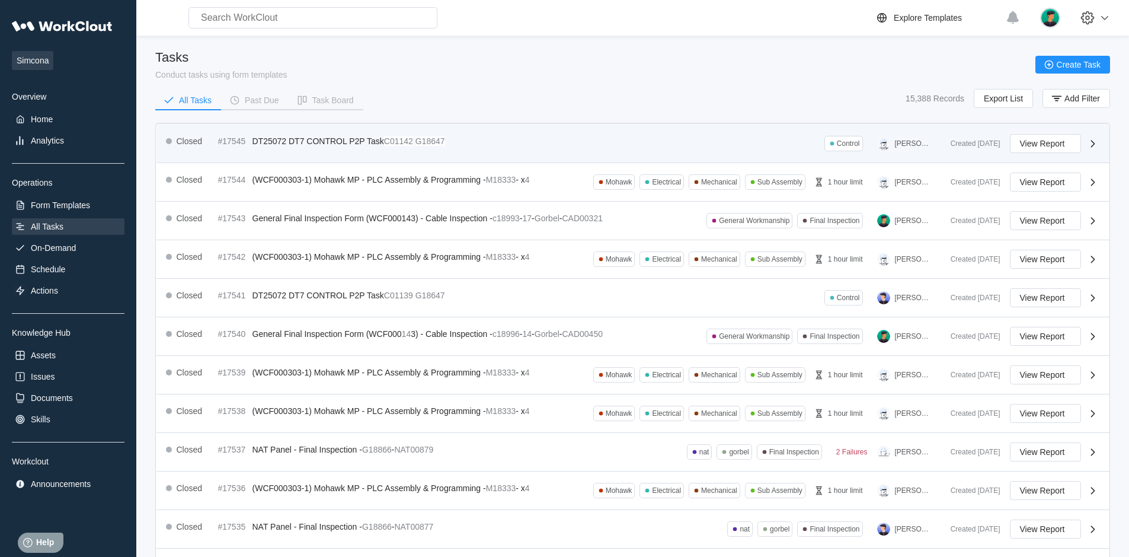 The width and height of the screenshot is (1129, 557). What do you see at coordinates (582, 218) in the screenshot?
I see `mark: CAD00321` at bounding box center [582, 218].